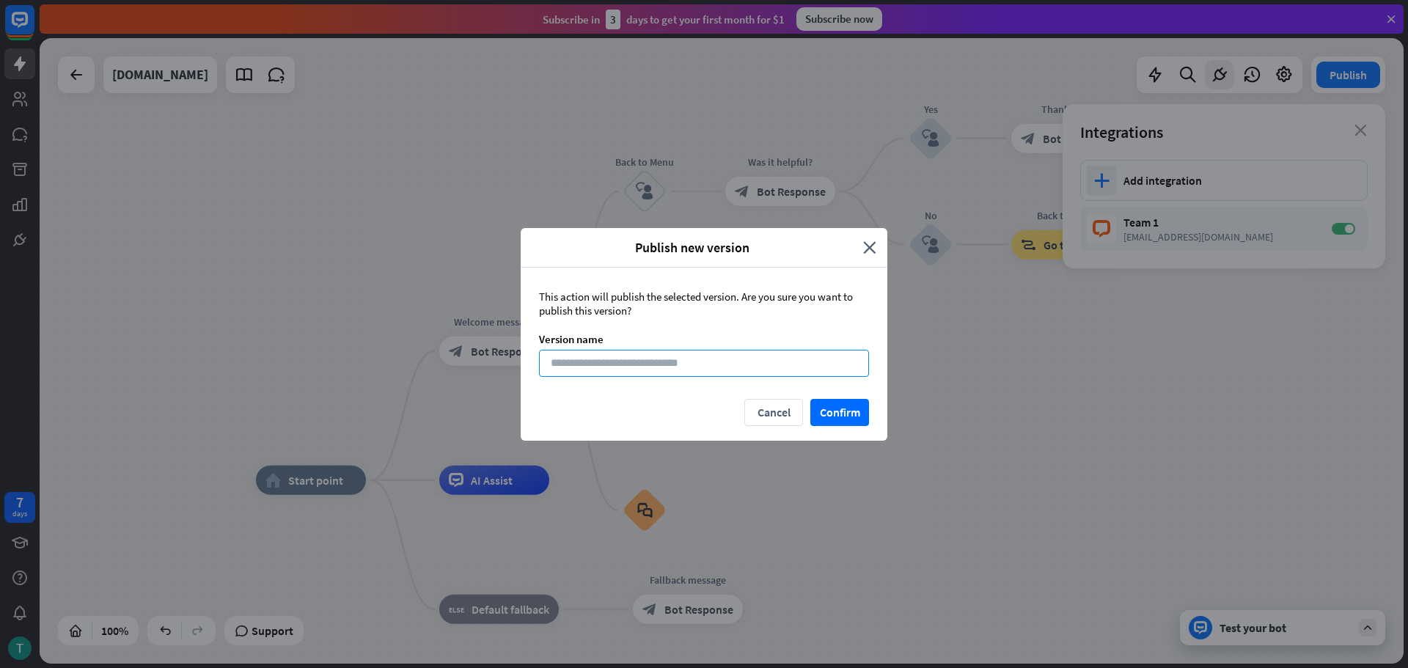 This screenshot has height=668, width=1408. Describe the element at coordinates (870, 247) in the screenshot. I see `i: close` at that location.